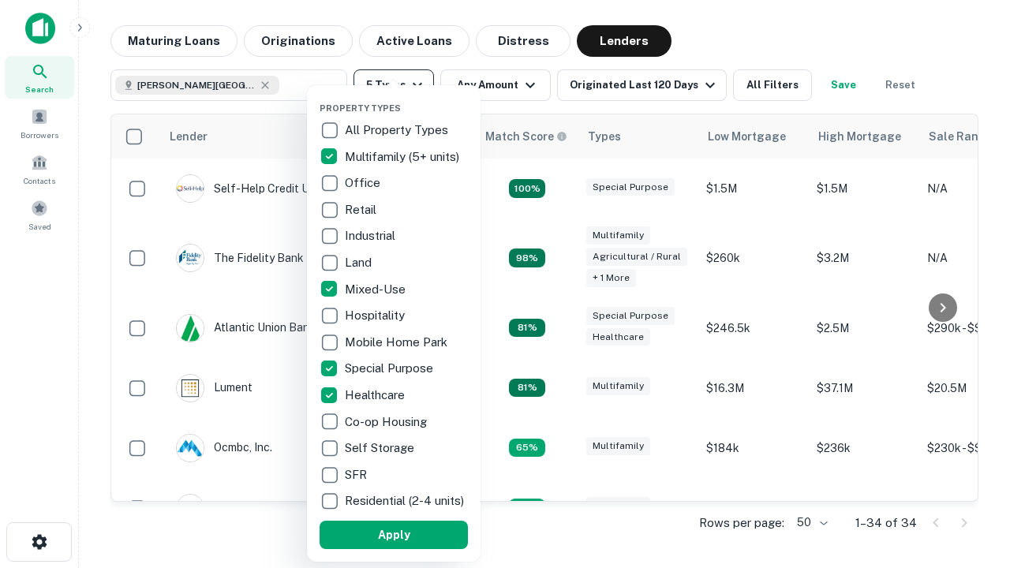 The width and height of the screenshot is (1010, 568). I want to click on p: Industrial, so click(372, 236).